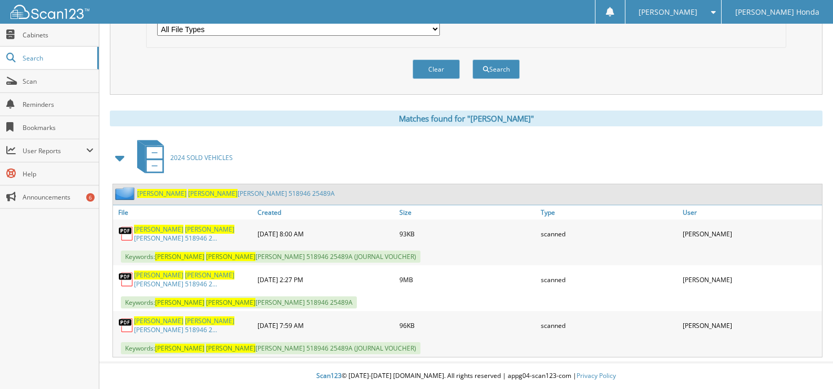  Describe the element at coordinates (54, 150) in the screenshot. I see `span: User Reports` at that location.